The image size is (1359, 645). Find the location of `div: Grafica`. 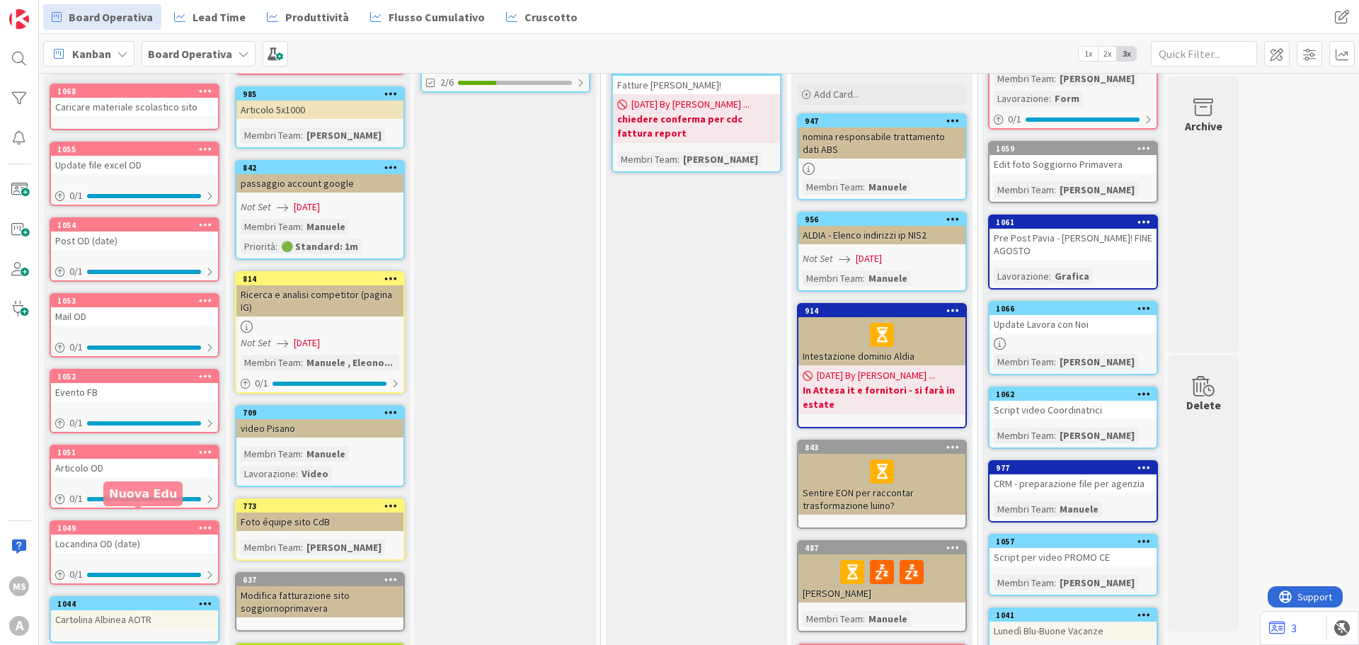

div: Grafica is located at coordinates (1072, 276).